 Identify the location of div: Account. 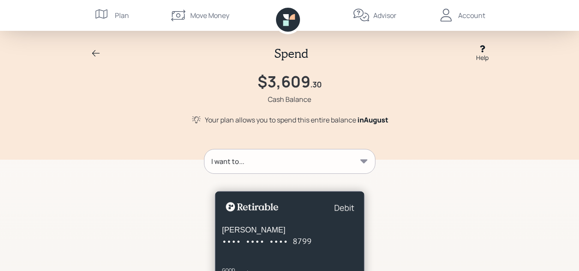
(471, 15).